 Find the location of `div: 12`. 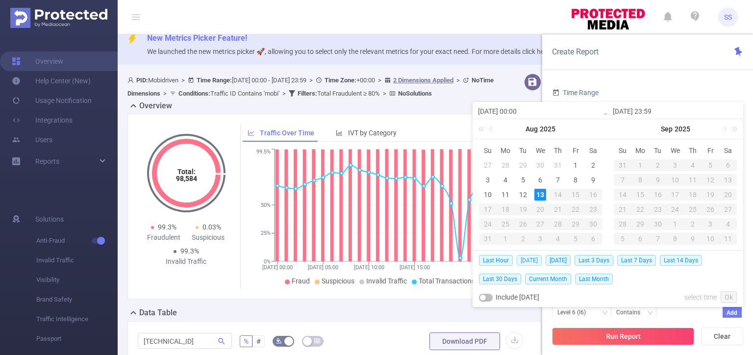

div: 12 is located at coordinates (711, 180).